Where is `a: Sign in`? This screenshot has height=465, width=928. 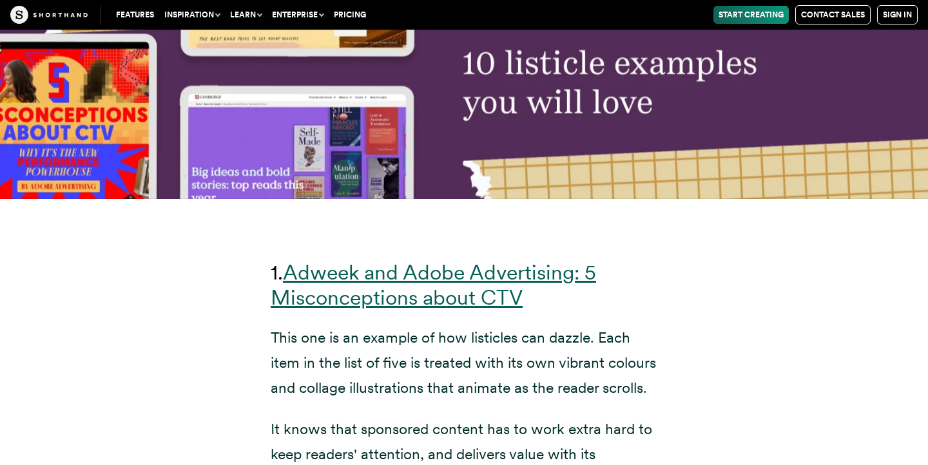
a: Sign in is located at coordinates (897, 15).